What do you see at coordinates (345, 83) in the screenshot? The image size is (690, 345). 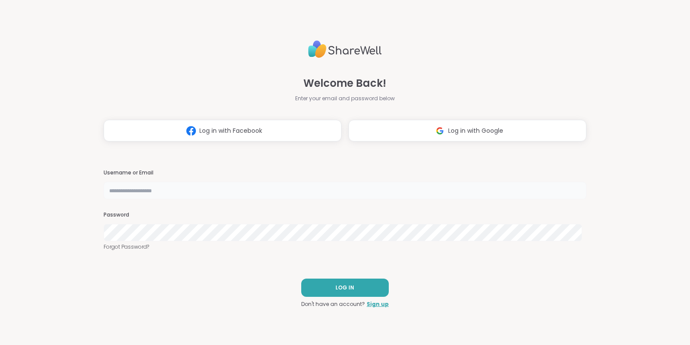 I see `span: Welcome Back!` at bounding box center [345, 83].